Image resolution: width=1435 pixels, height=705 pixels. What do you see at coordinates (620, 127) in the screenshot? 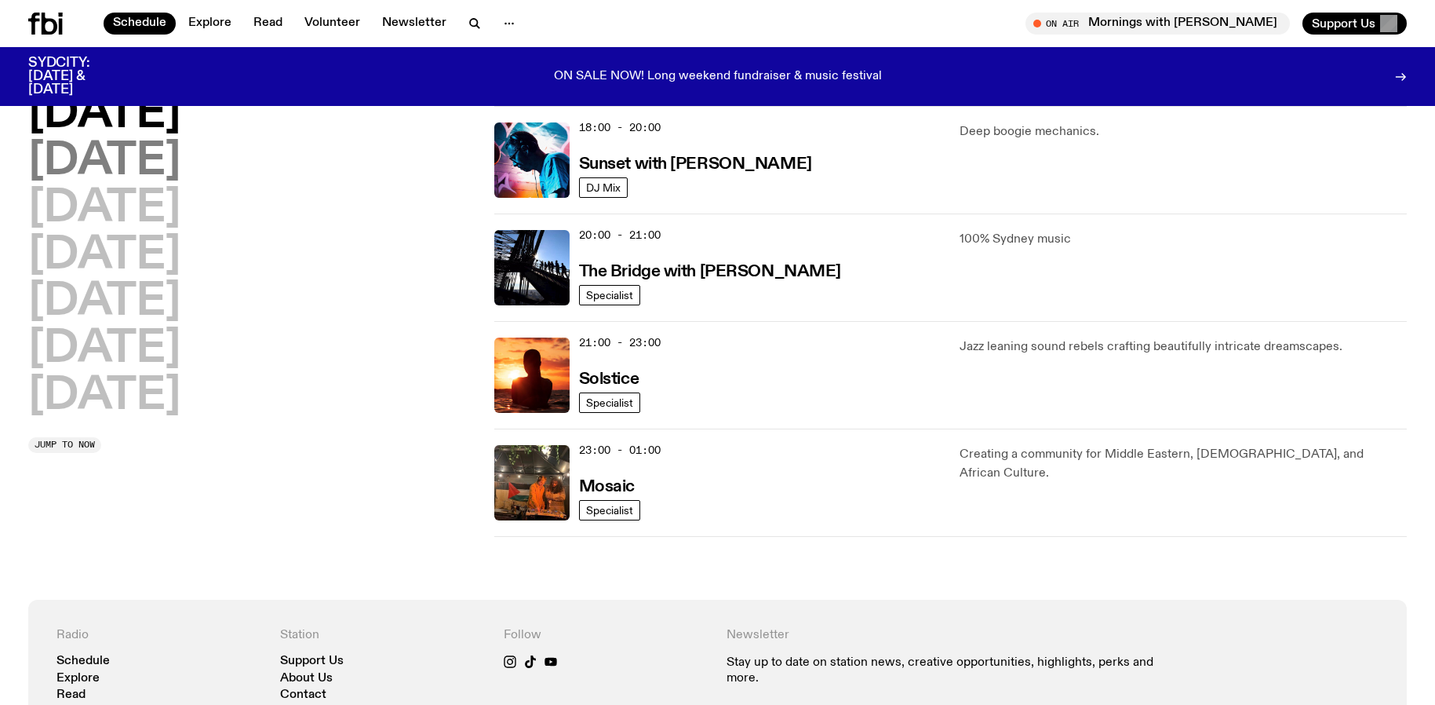
I see `span: 18:00 - 20:00` at bounding box center [620, 127].